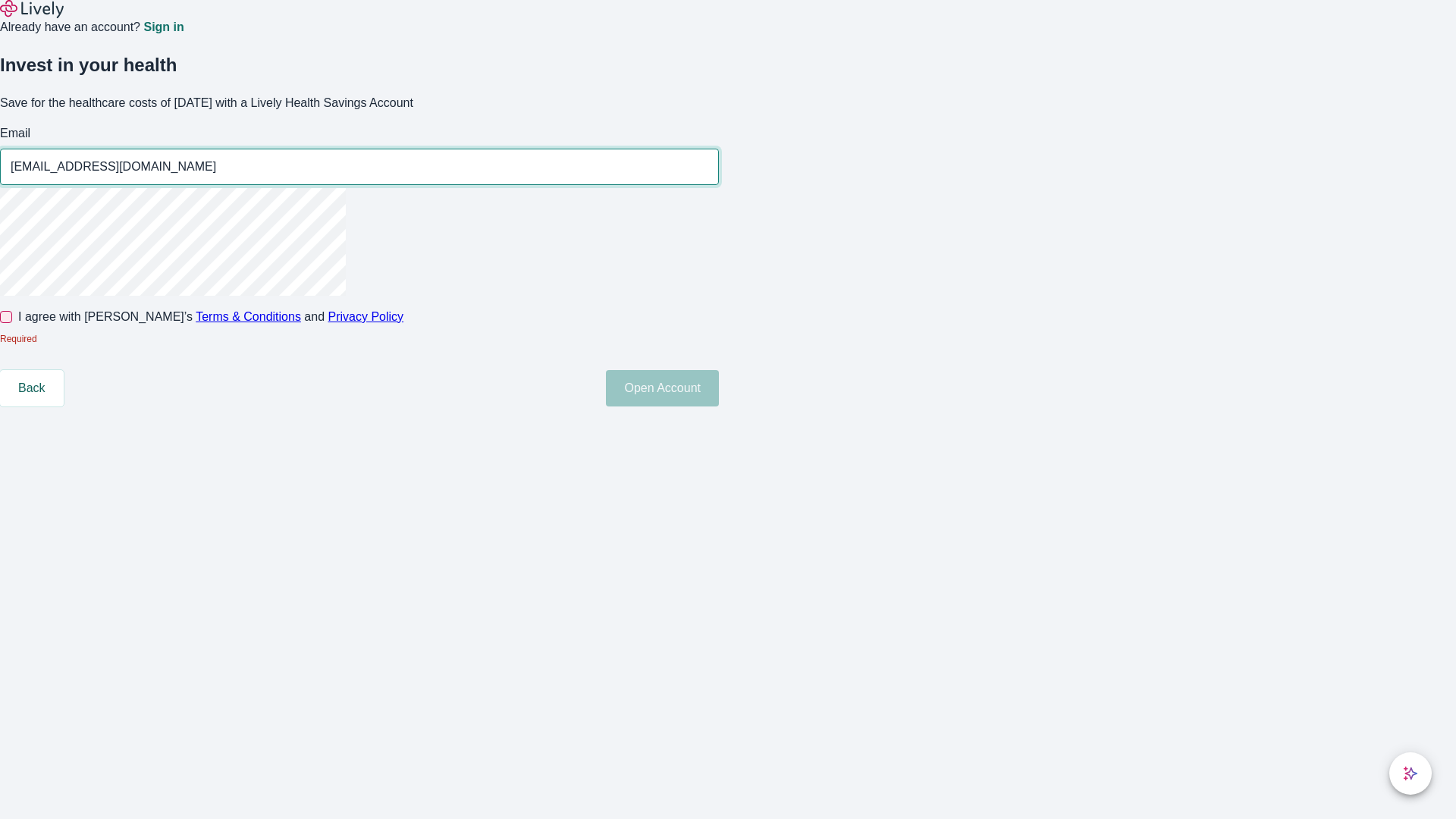  I want to click on a: Privacy Policy, so click(366, 316).